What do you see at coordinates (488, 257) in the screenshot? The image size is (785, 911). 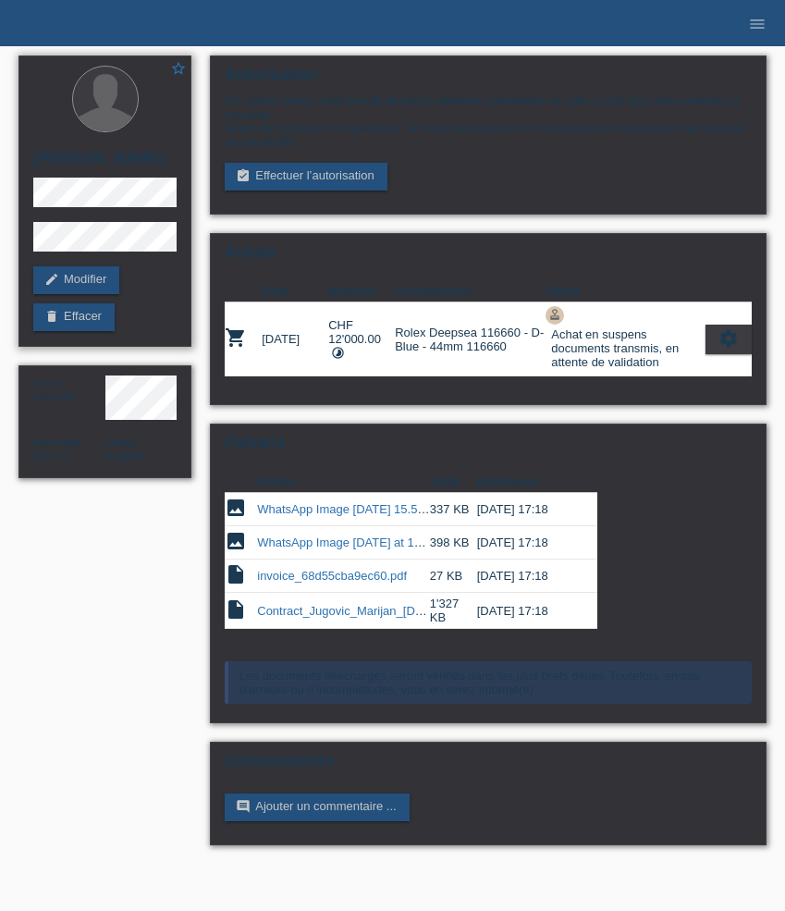 I see `h2: Achats` at bounding box center [488, 257].